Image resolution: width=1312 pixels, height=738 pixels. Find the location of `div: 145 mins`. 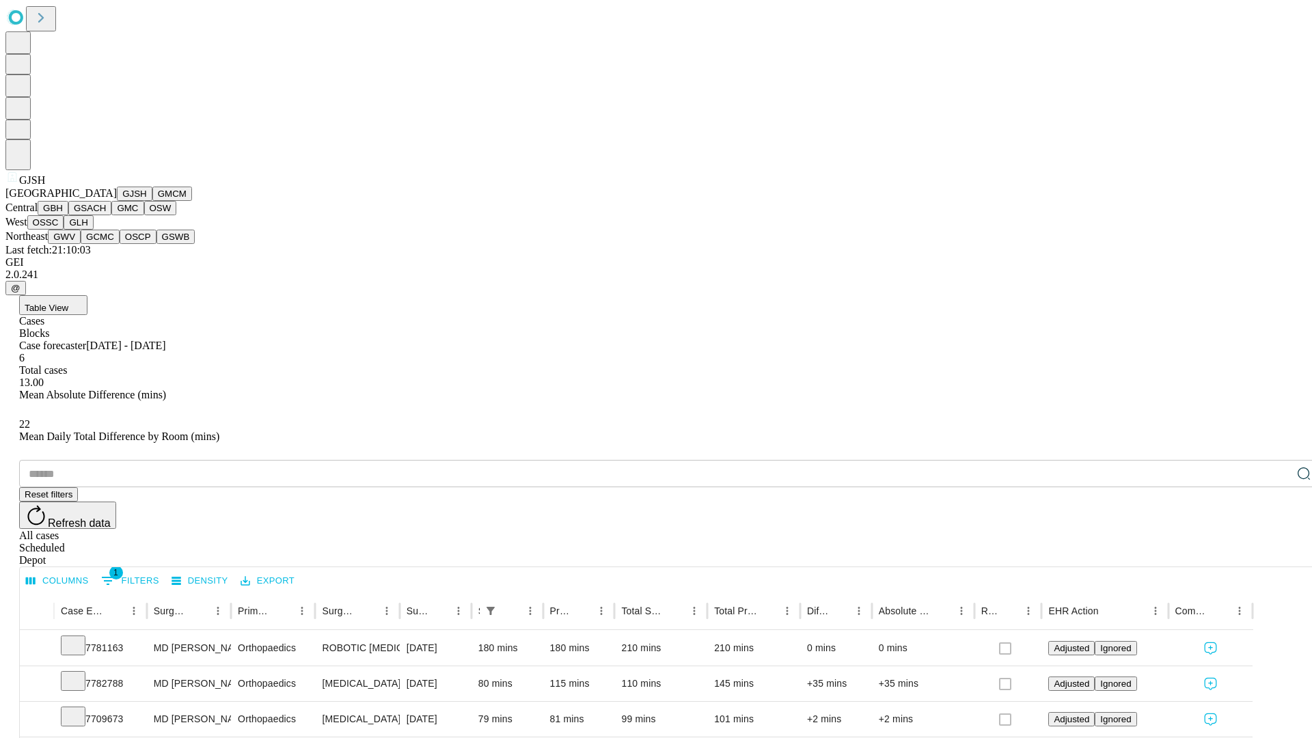

div: 145 mins is located at coordinates (754, 683).